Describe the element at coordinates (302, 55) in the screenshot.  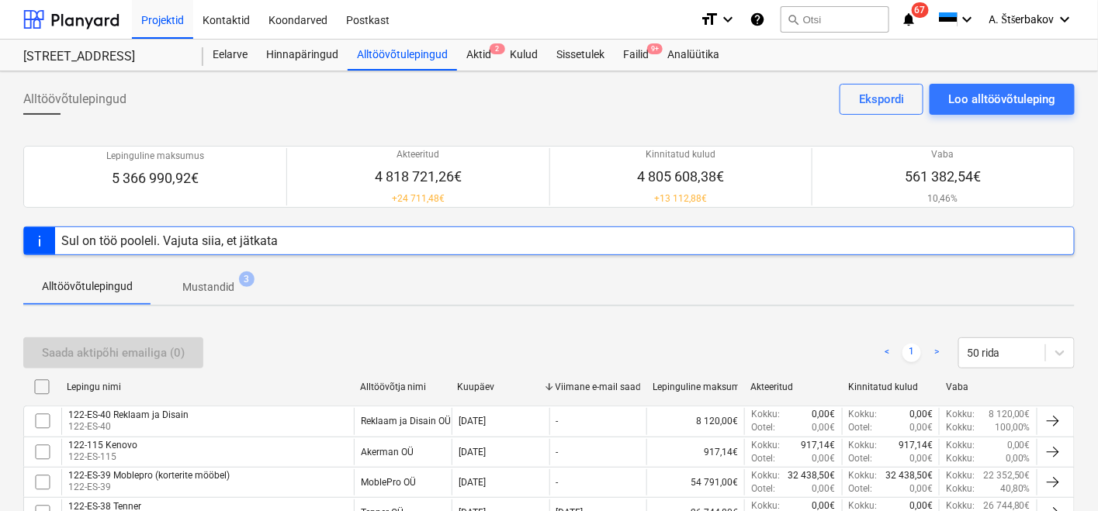
I see `div: Hinnapäringud` at that location.